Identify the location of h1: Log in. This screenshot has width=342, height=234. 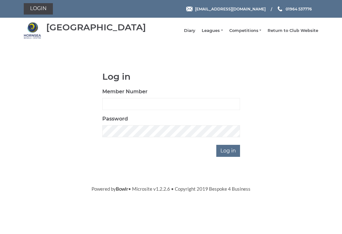
(171, 77).